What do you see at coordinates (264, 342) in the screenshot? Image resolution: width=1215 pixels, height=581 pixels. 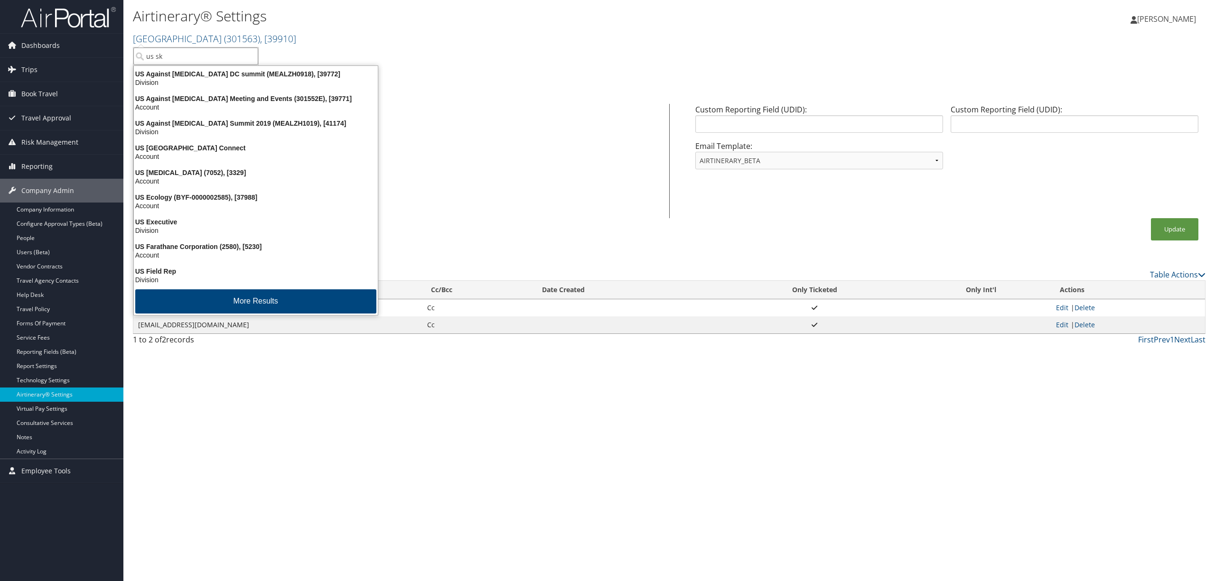 I see `div: 1 to 2 of records` at bounding box center [264, 342].